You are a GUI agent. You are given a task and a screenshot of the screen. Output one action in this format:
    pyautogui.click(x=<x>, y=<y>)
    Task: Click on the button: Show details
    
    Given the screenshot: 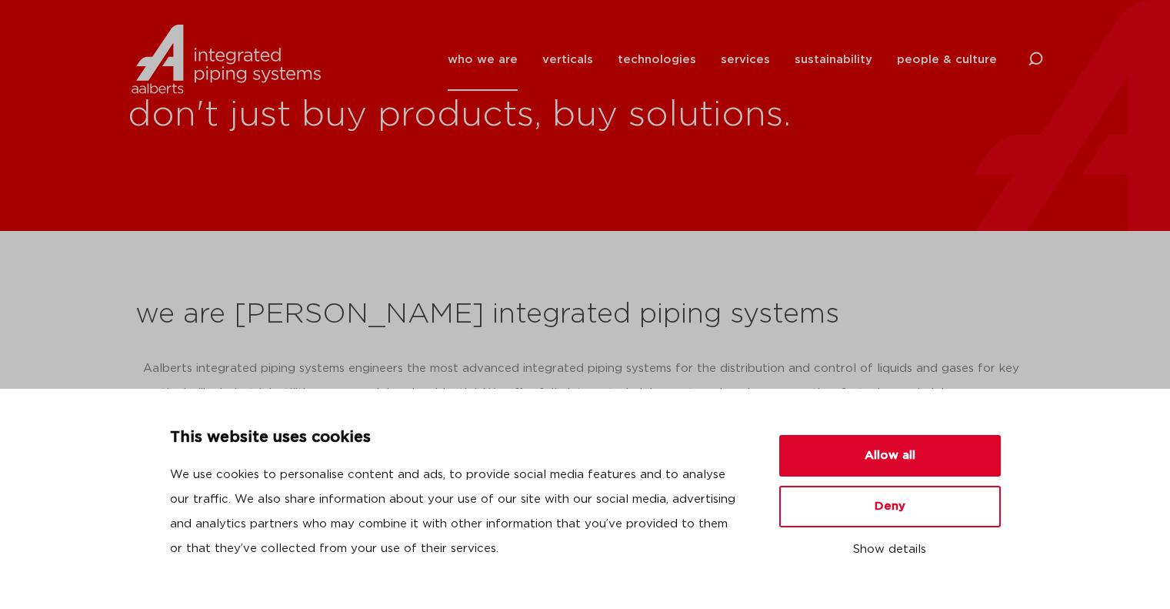 What is the action you would take?
    pyautogui.click(x=890, y=549)
    